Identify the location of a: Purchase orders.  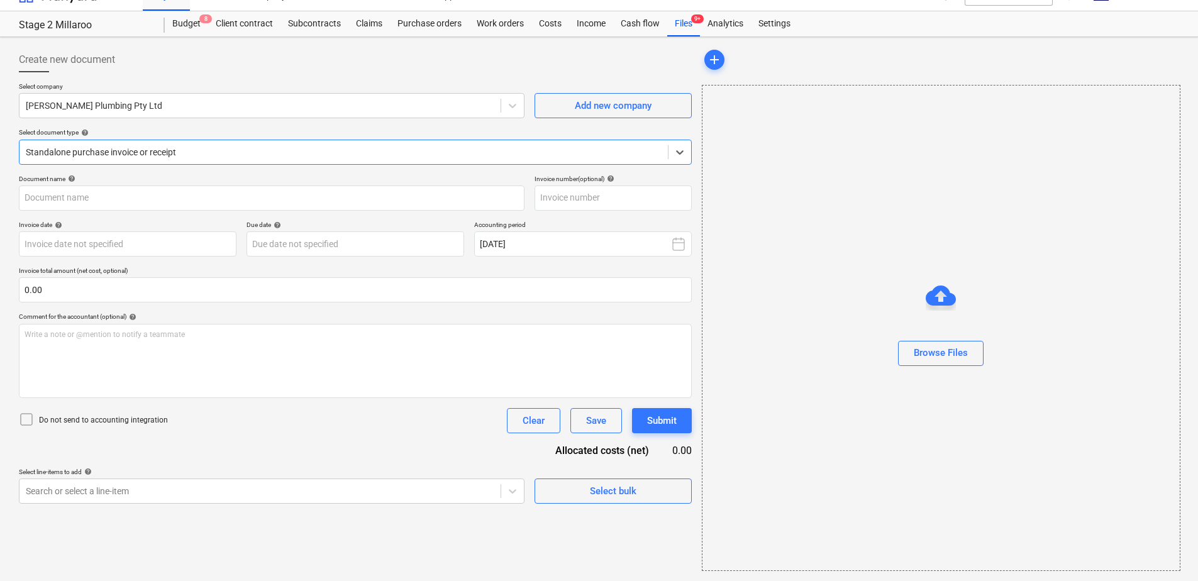
(429, 24).